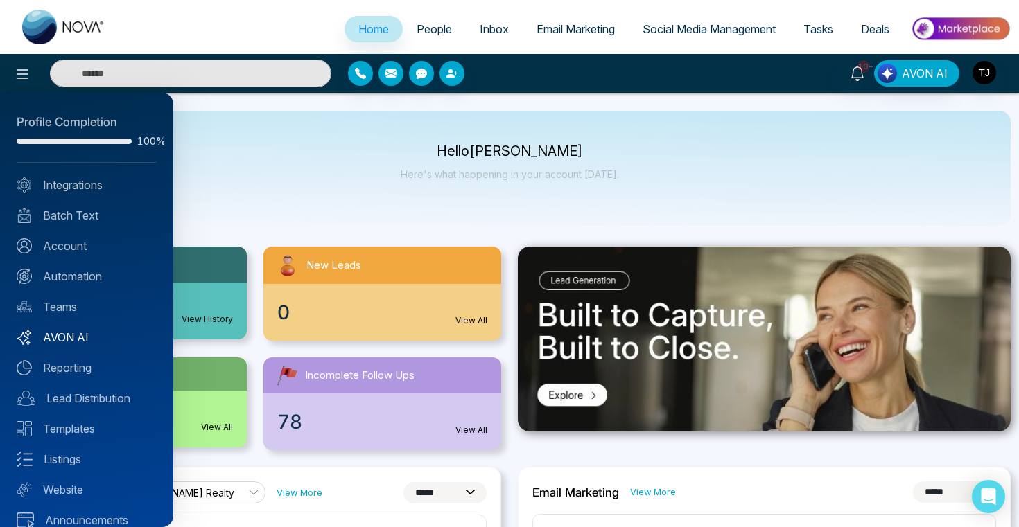 This screenshot has height=527, width=1019. What do you see at coordinates (87, 246) in the screenshot?
I see `a: Account` at bounding box center [87, 246].